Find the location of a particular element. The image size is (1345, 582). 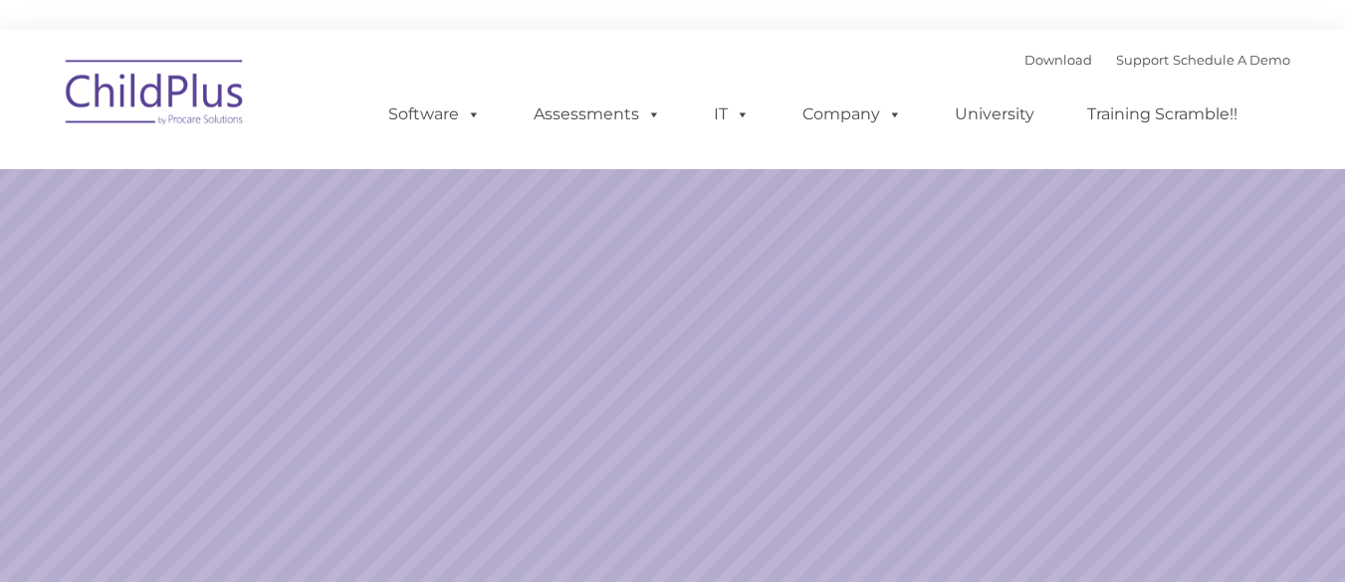

img: ChildPlus by Procare Solutions is located at coordinates (155, 96).